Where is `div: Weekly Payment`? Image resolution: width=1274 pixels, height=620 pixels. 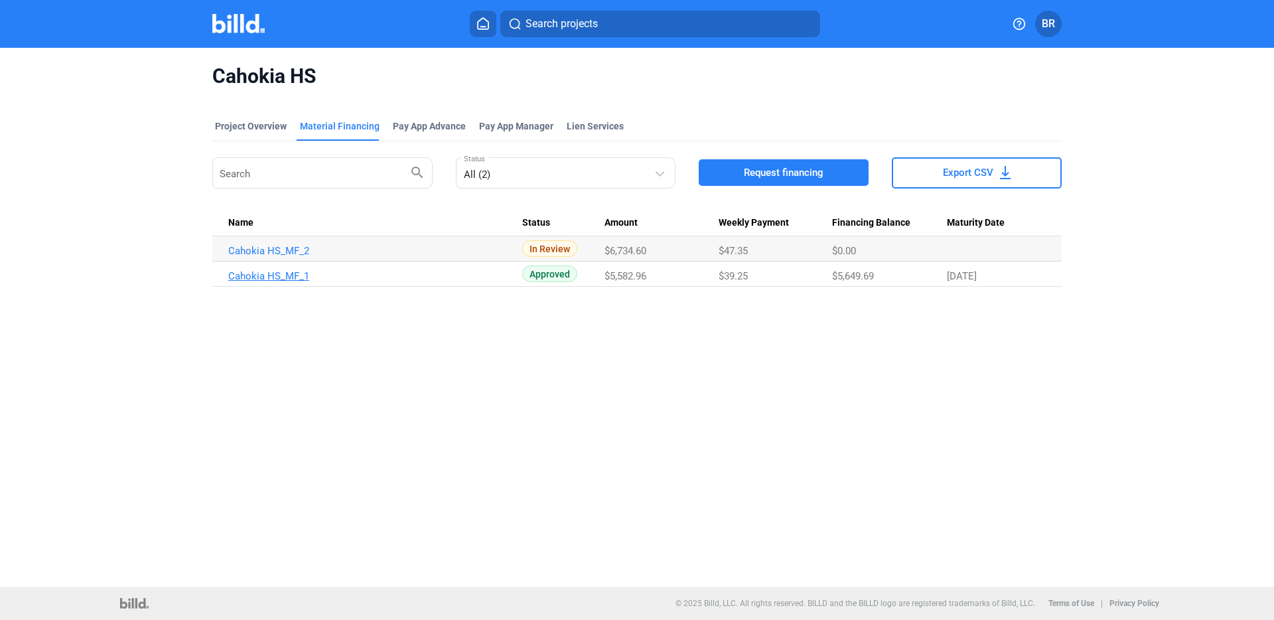
div: Weekly Payment is located at coordinates (776, 223).